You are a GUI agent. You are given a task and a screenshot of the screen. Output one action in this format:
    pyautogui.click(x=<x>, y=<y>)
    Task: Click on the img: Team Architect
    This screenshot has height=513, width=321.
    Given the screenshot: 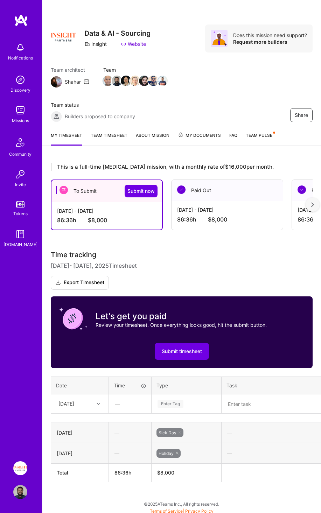 What is the action you would take?
    pyautogui.click(x=56, y=82)
    